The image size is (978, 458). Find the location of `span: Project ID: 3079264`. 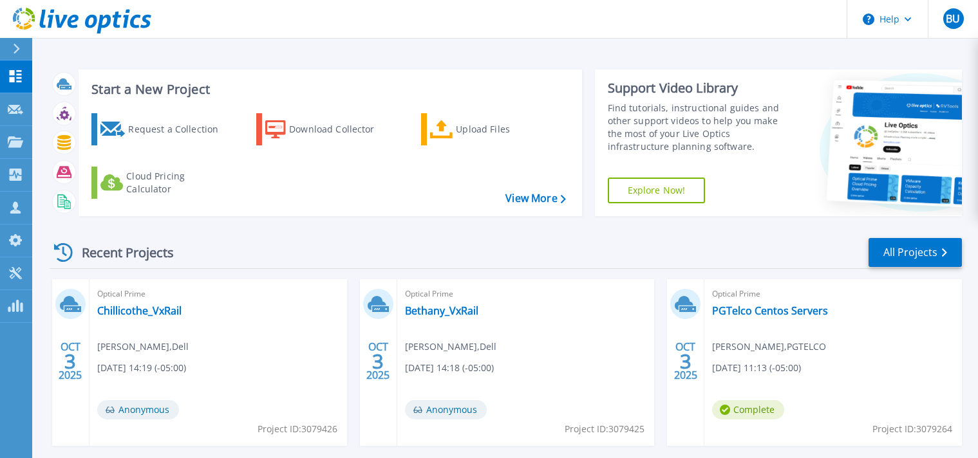

span: Project ID: 3079264 is located at coordinates (912, 429).